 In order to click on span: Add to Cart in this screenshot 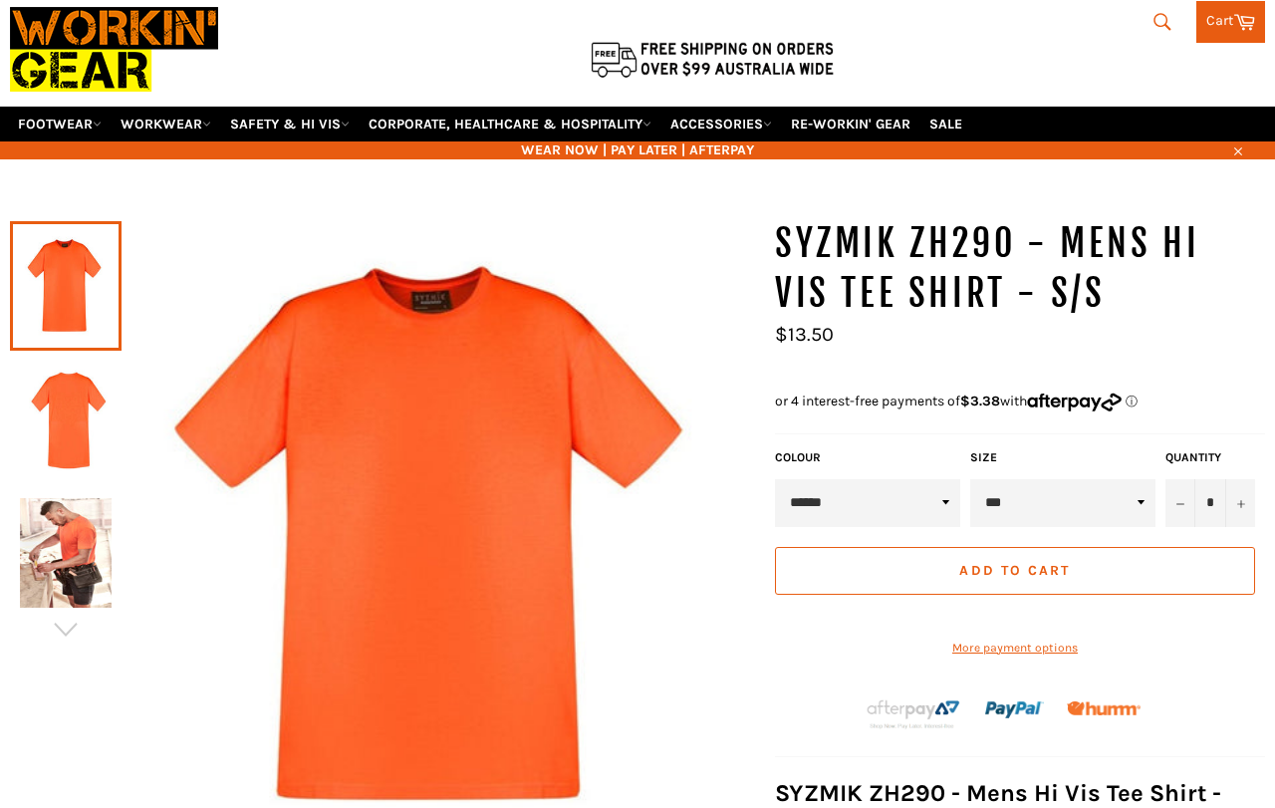, I will do `click(1014, 570)`.